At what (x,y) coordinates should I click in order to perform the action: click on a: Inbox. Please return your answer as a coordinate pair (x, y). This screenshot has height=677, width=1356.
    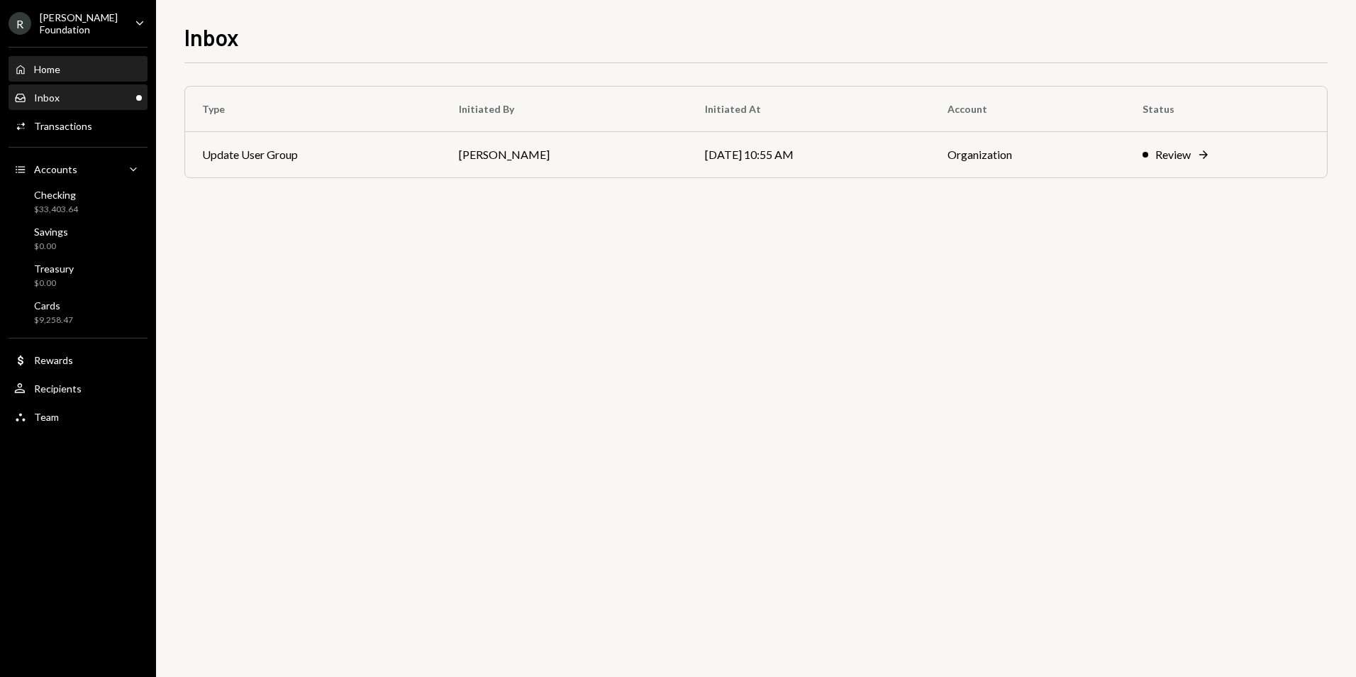
    Looking at the image, I should click on (78, 97).